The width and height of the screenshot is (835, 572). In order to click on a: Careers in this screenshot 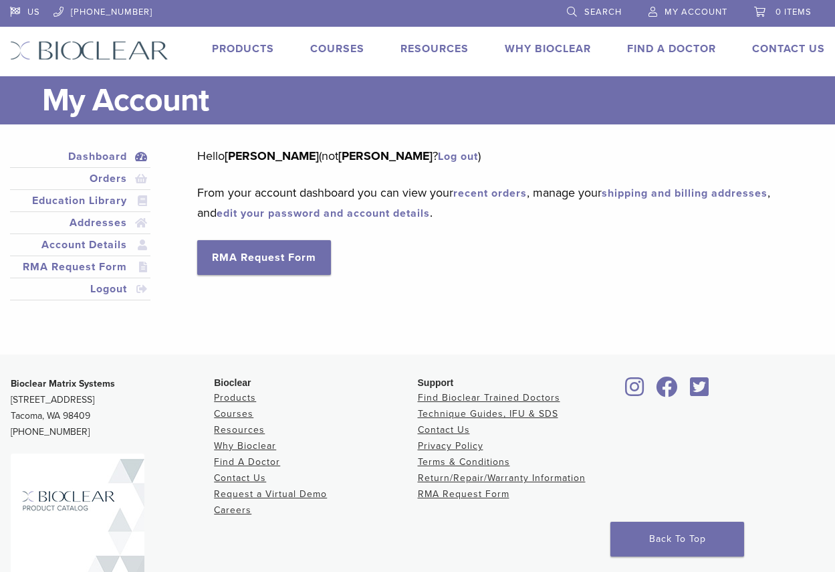, I will do `click(233, 509)`.